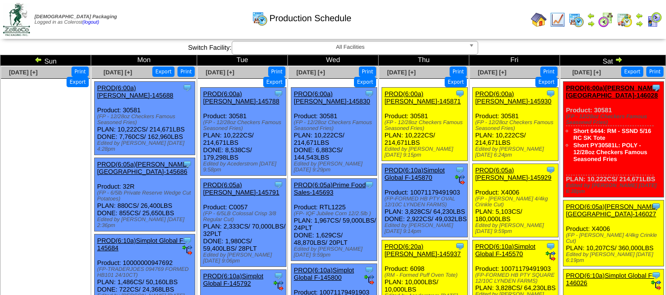  Describe the element at coordinates (310, 18) in the screenshot. I see `span: Production Schedule` at that location.